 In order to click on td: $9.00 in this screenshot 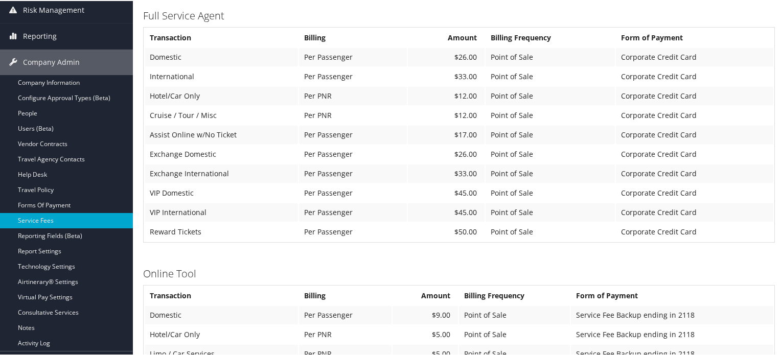, I will do `click(425, 314)`.